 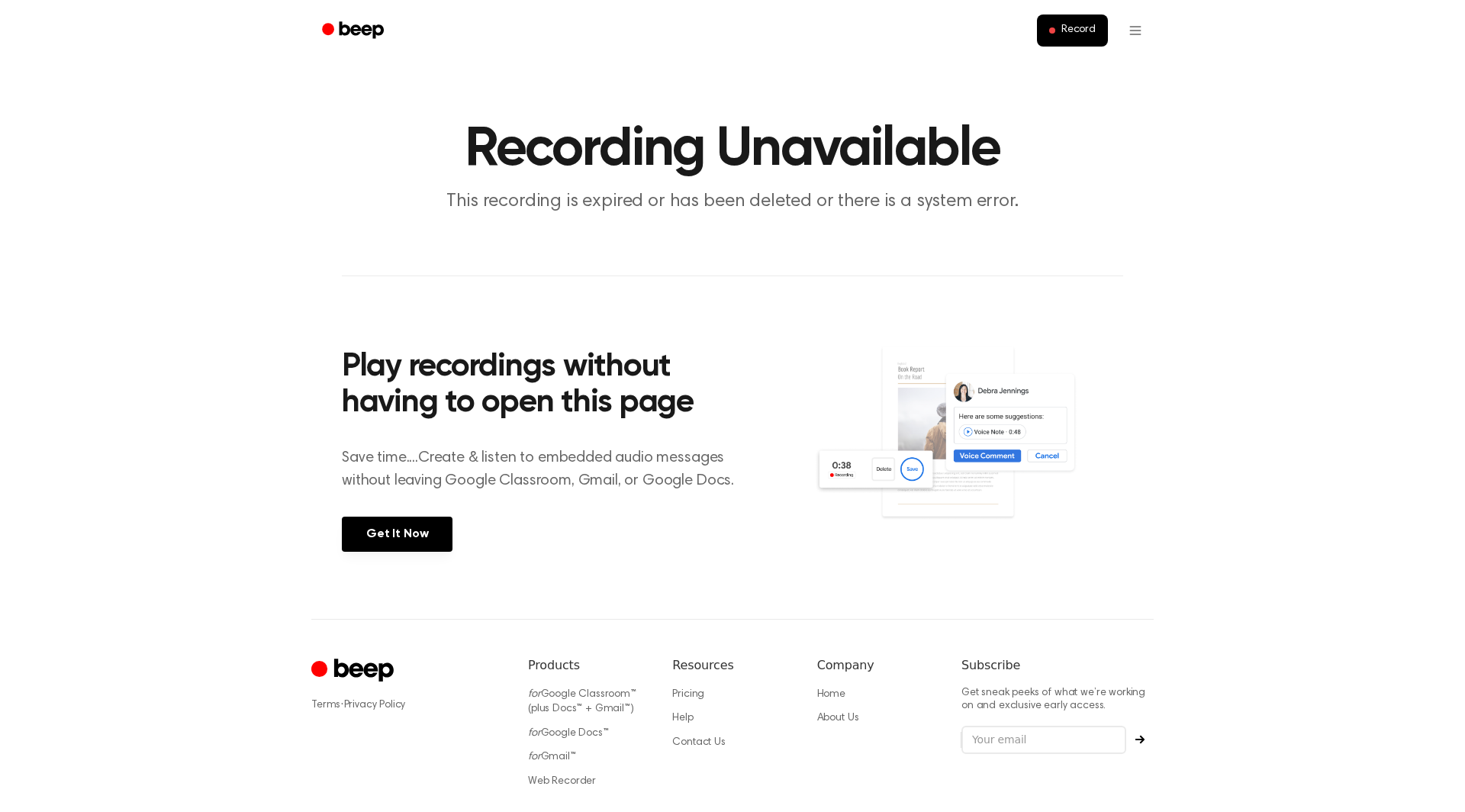 I want to click on a: forGoogle Classroom™ (plus Docs™ + Gmail™), so click(x=582, y=702).